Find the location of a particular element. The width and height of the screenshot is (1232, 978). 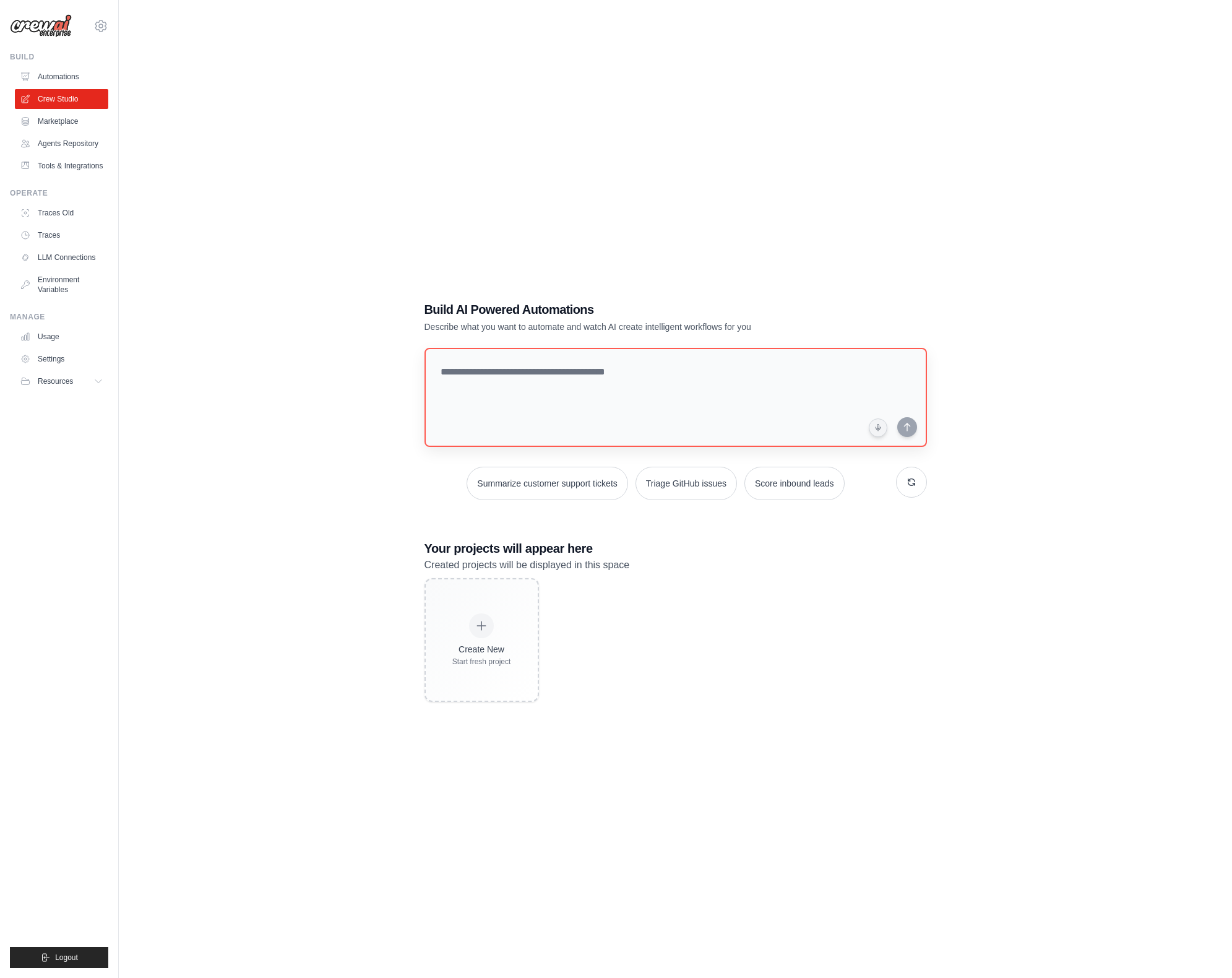

div: Manage is located at coordinates (59, 317).